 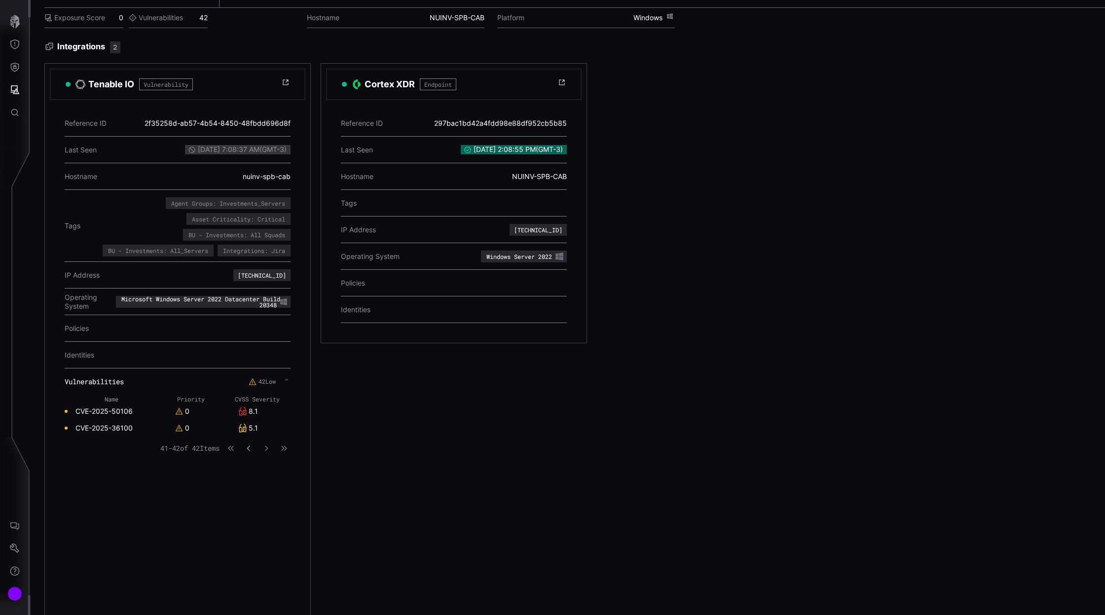 I want to click on div: Windows Server 2022, so click(x=526, y=256).